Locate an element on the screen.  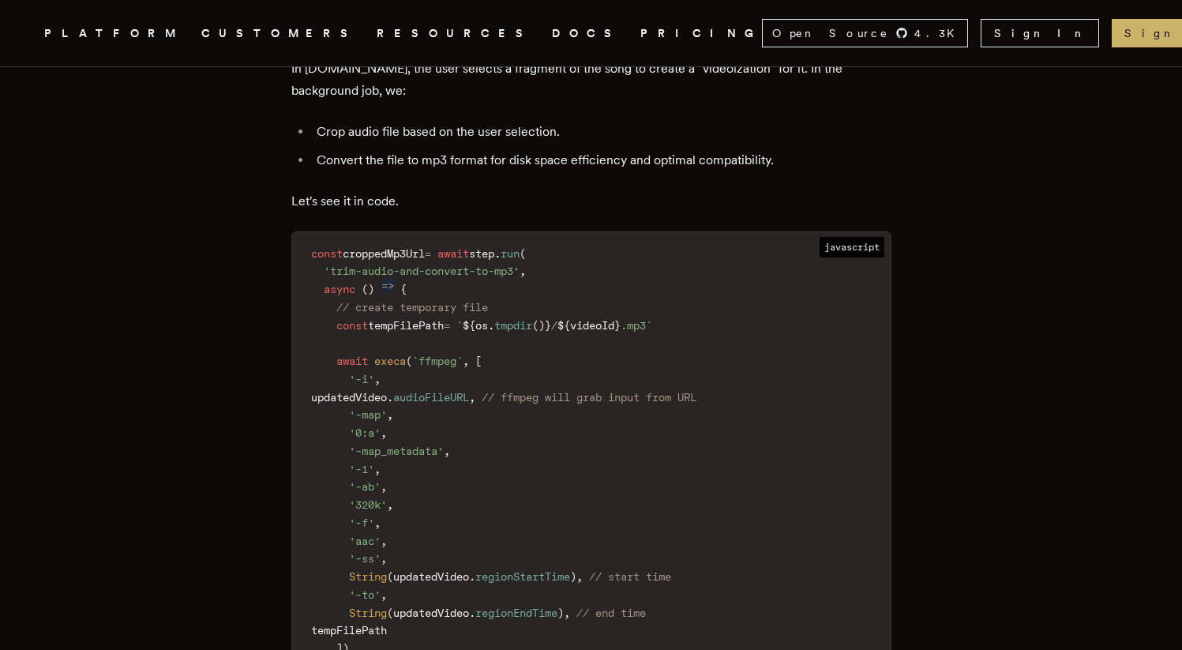
span: async is located at coordinates (339, 289).